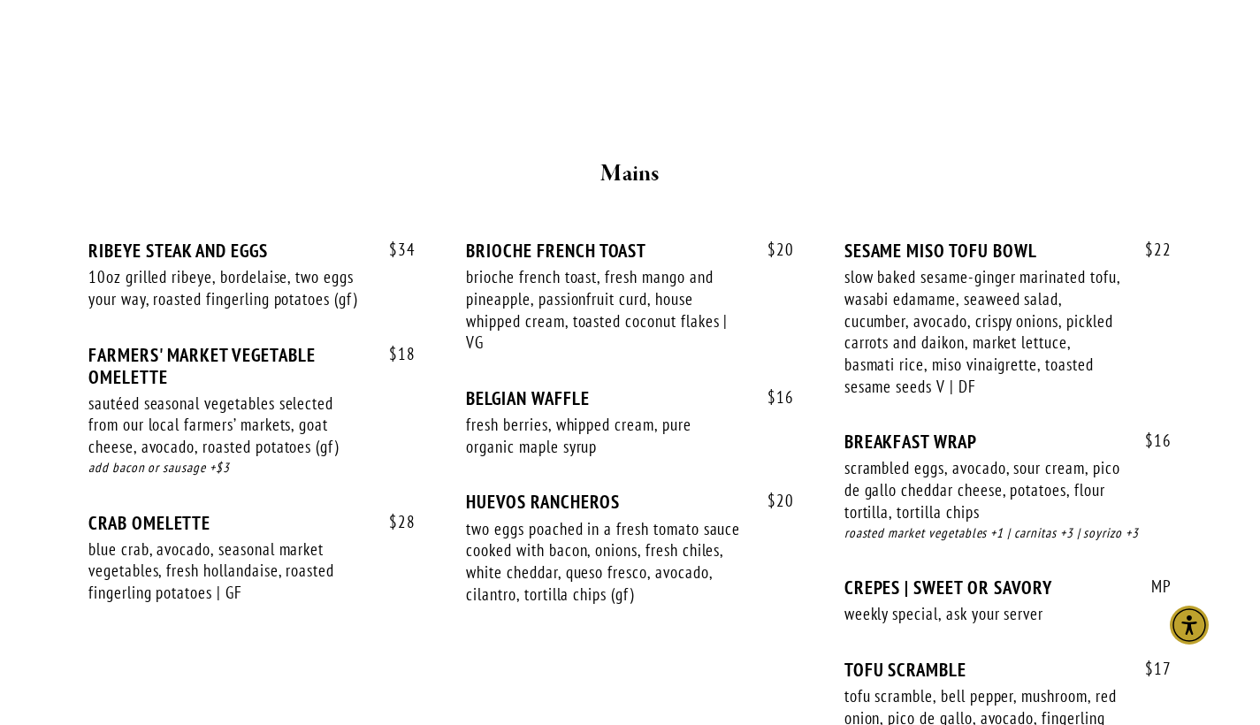 This screenshot has width=1260, height=725. Describe the element at coordinates (226, 287) in the screenshot. I see `div: 10oz grilled ribeye, bordelaise, two eggs your way, roasted fingerling potatoes (gf)` at that location.